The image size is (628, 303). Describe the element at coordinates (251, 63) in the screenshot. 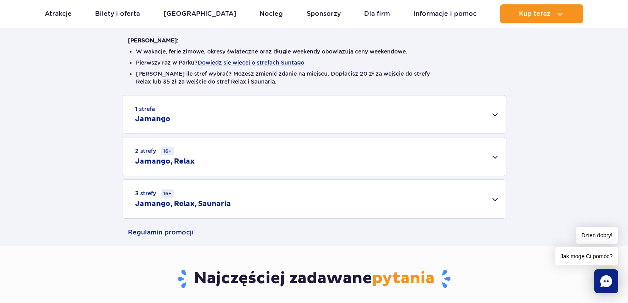

I see `button: Dowiedz się więcej o strefach Suntago` at that location.